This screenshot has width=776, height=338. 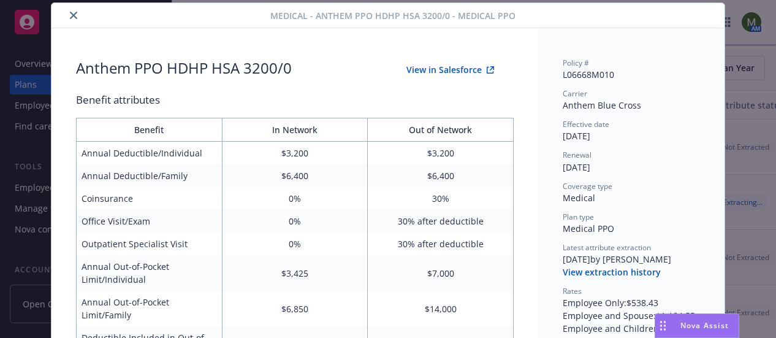 What do you see at coordinates (631, 302) in the screenshot?
I see `div: Employee Only : $538.43` at bounding box center [631, 302].